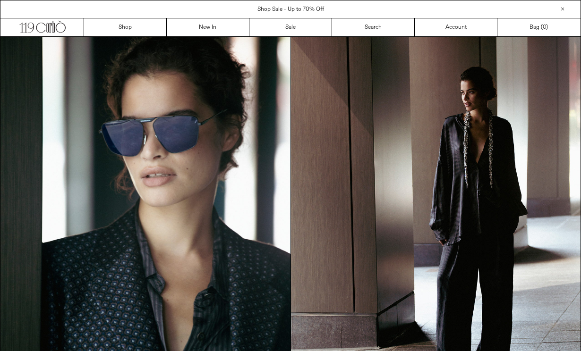  What do you see at coordinates (544, 27) in the screenshot?
I see `span: 0` at bounding box center [544, 27].